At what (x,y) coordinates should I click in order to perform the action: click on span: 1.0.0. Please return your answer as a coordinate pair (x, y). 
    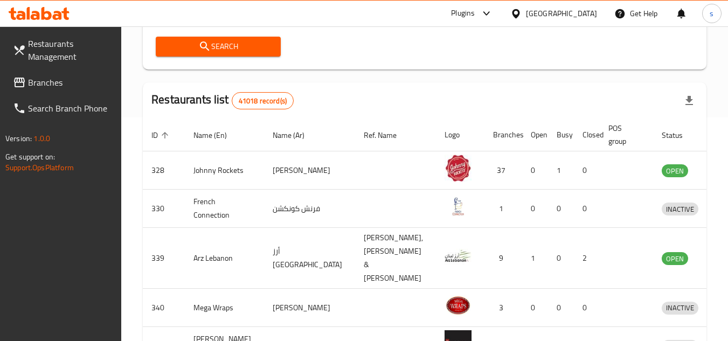
    Looking at the image, I should click on (41, 138).